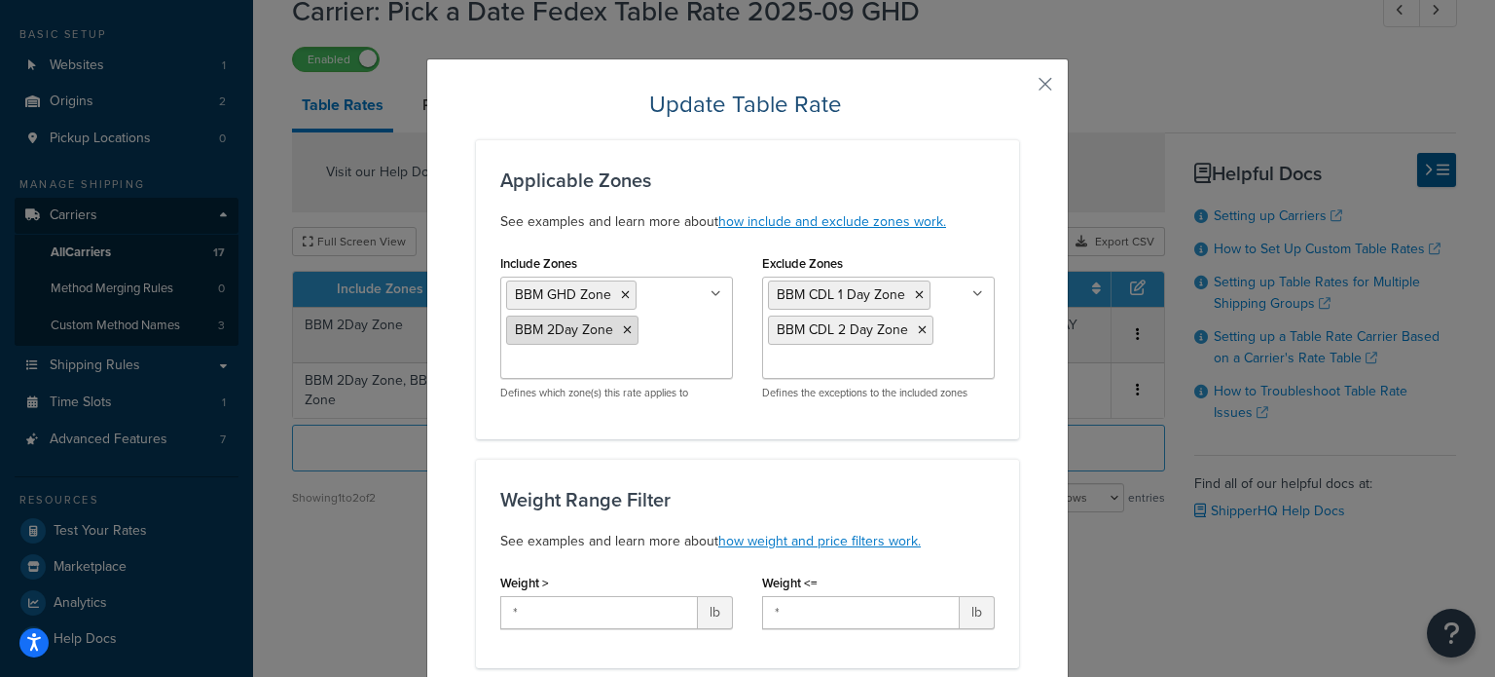 The image size is (1495, 677). I want to click on p: Defines which zone(s) this rate applies to, so click(616, 392).